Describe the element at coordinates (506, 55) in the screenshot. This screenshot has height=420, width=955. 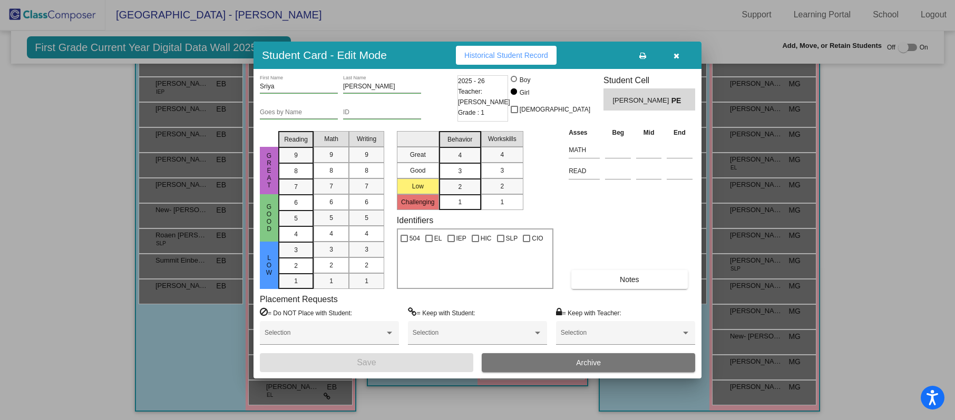
I see `button: Historical Student Record` at that location.